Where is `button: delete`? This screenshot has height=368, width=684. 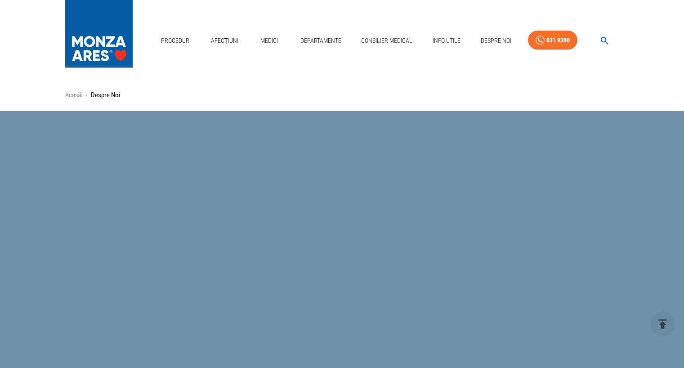
button: delete is located at coordinates (663, 323).